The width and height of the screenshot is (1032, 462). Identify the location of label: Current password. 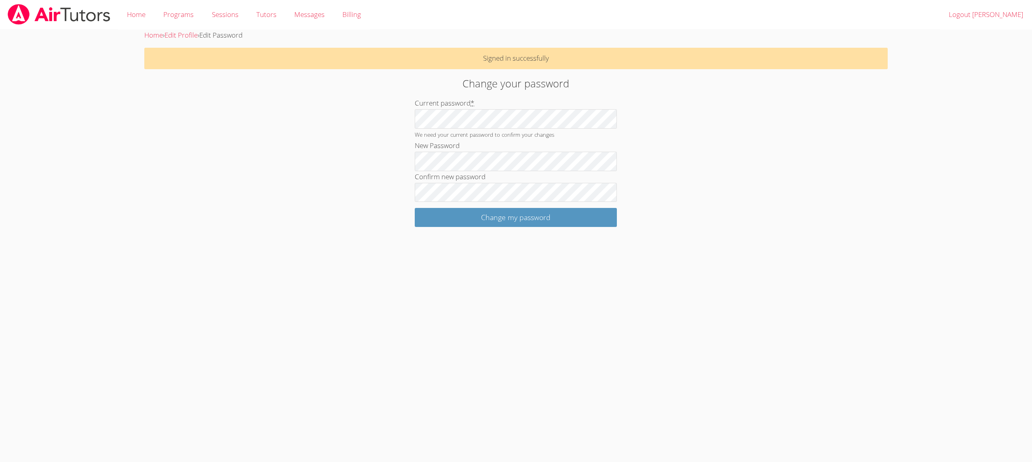
(444, 103).